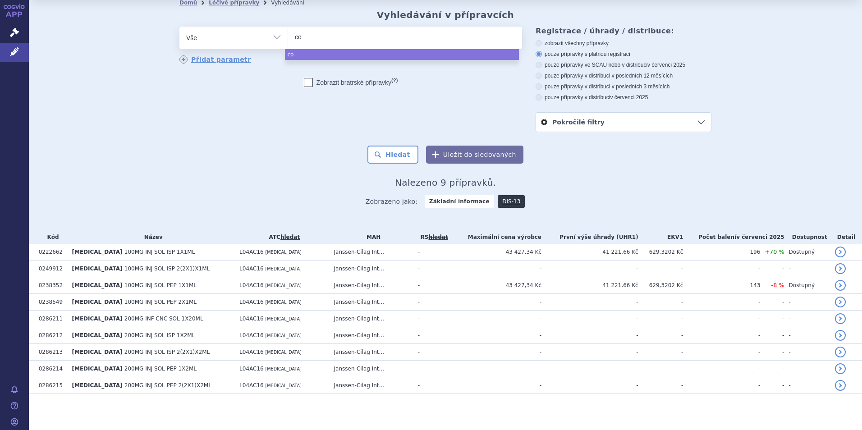  Describe the element at coordinates (475, 155) in the screenshot. I see `button: Uložit do sledovaných` at that location.